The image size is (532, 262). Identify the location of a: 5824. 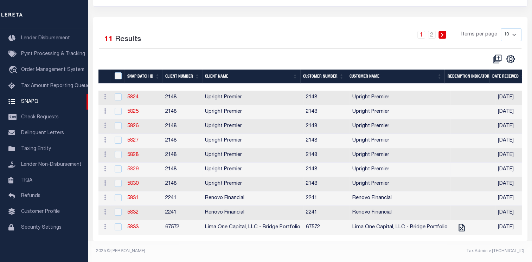
(133, 97).